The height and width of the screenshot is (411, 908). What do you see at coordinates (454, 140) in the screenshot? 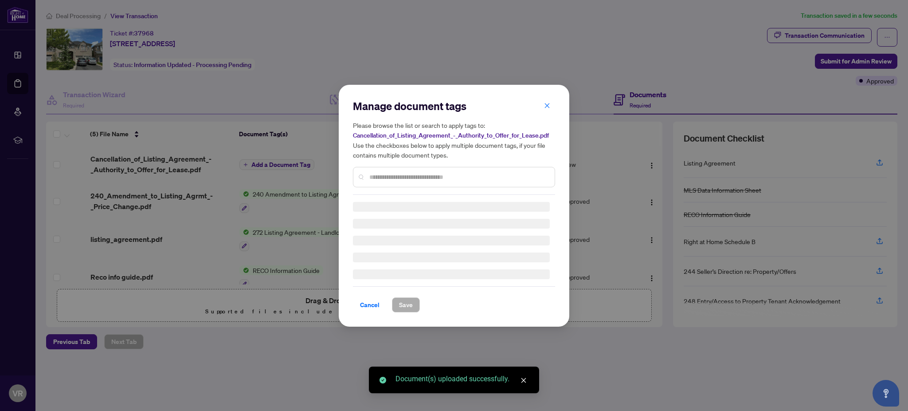
I see `h5: Please browse the list or search to apply tags to: Use the checkboxes below to apply multiple doc...` at bounding box center [454, 140].